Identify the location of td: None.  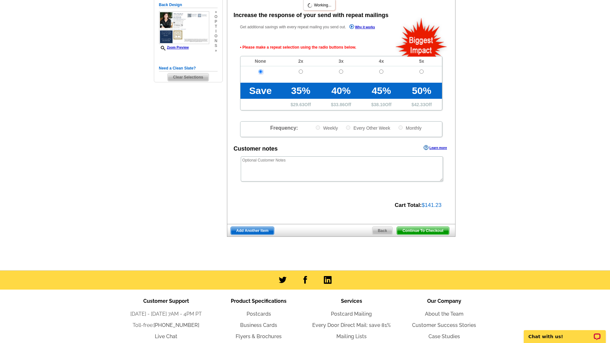
(261, 61).